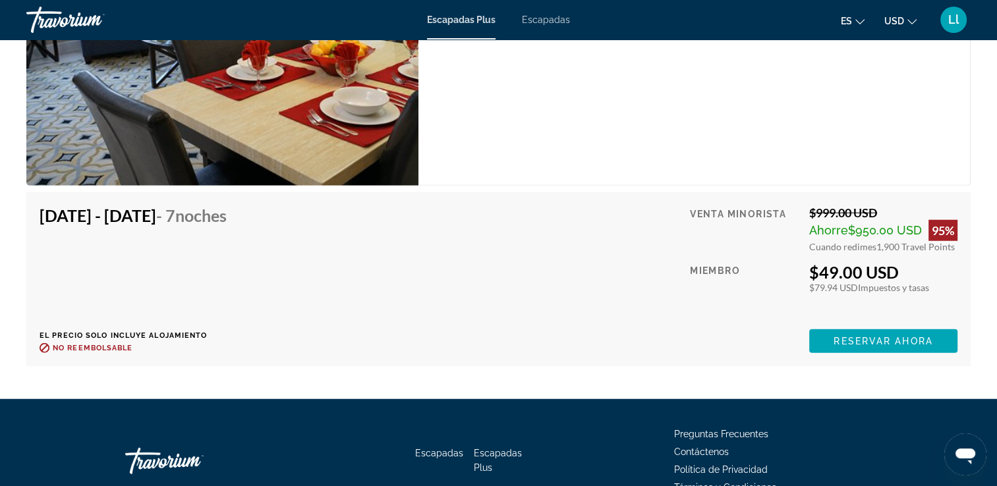 The image size is (997, 486). Describe the element at coordinates (843, 213) in the screenshot. I see `font: $999.00 USD` at that location.